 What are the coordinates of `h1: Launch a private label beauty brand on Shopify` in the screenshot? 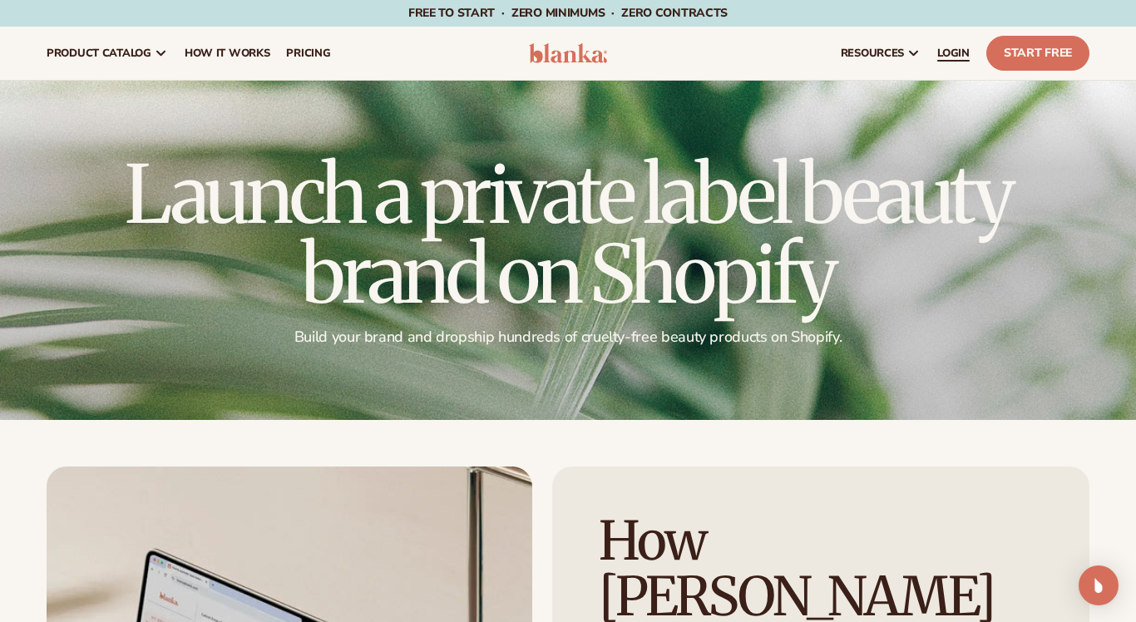 It's located at (568, 235).